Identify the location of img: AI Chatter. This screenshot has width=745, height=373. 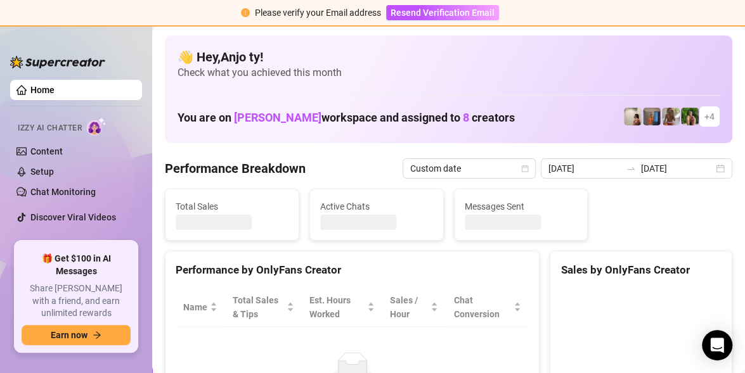
(96, 126).